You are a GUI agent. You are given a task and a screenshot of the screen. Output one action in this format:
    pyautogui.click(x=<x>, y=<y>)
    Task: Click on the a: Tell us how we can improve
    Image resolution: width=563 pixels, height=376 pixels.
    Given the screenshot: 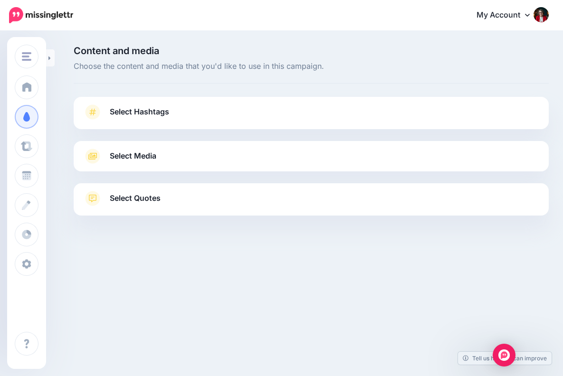 What is the action you would take?
    pyautogui.click(x=505, y=358)
    